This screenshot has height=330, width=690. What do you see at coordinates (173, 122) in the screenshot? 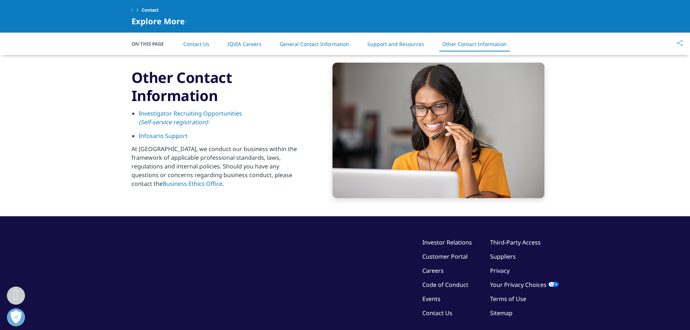
I see `em: (Self-service registration)` at bounding box center [173, 122].